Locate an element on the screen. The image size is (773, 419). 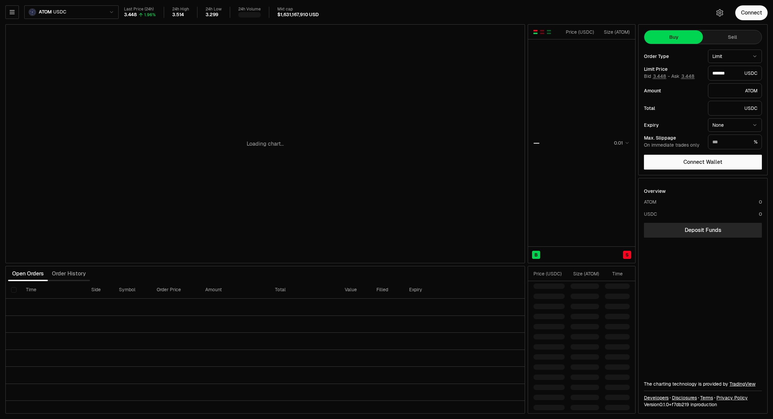
div: Max. Slippage is located at coordinates (673, 138).